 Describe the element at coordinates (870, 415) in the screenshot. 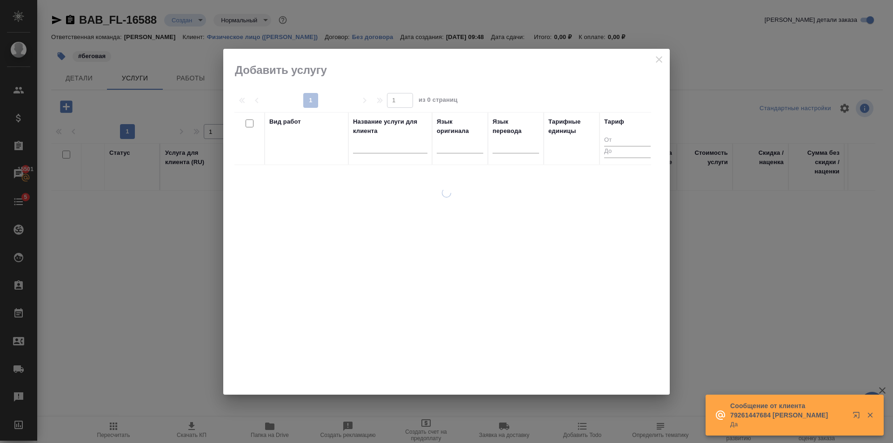

I see `button: Закрыть` at that location.